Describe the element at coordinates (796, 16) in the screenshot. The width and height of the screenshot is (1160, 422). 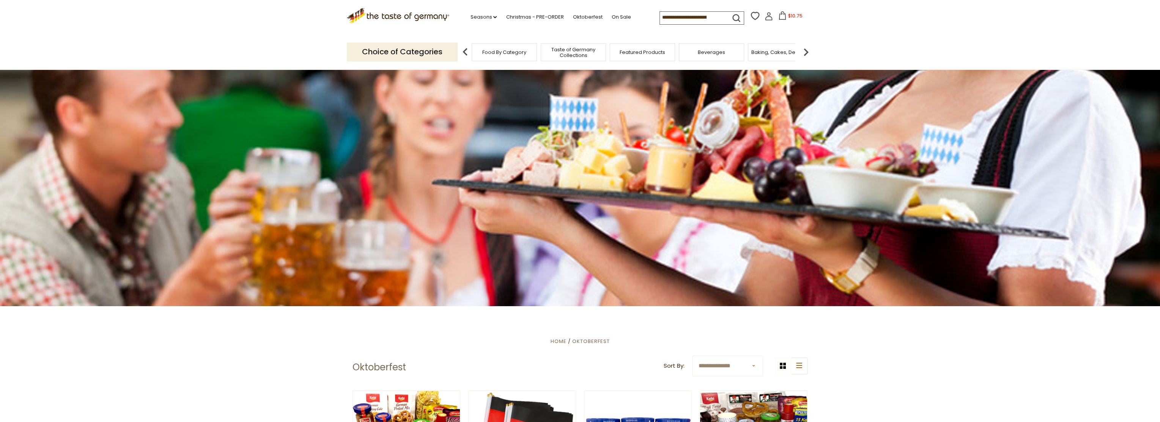
I see `span: $10.75` at that location.